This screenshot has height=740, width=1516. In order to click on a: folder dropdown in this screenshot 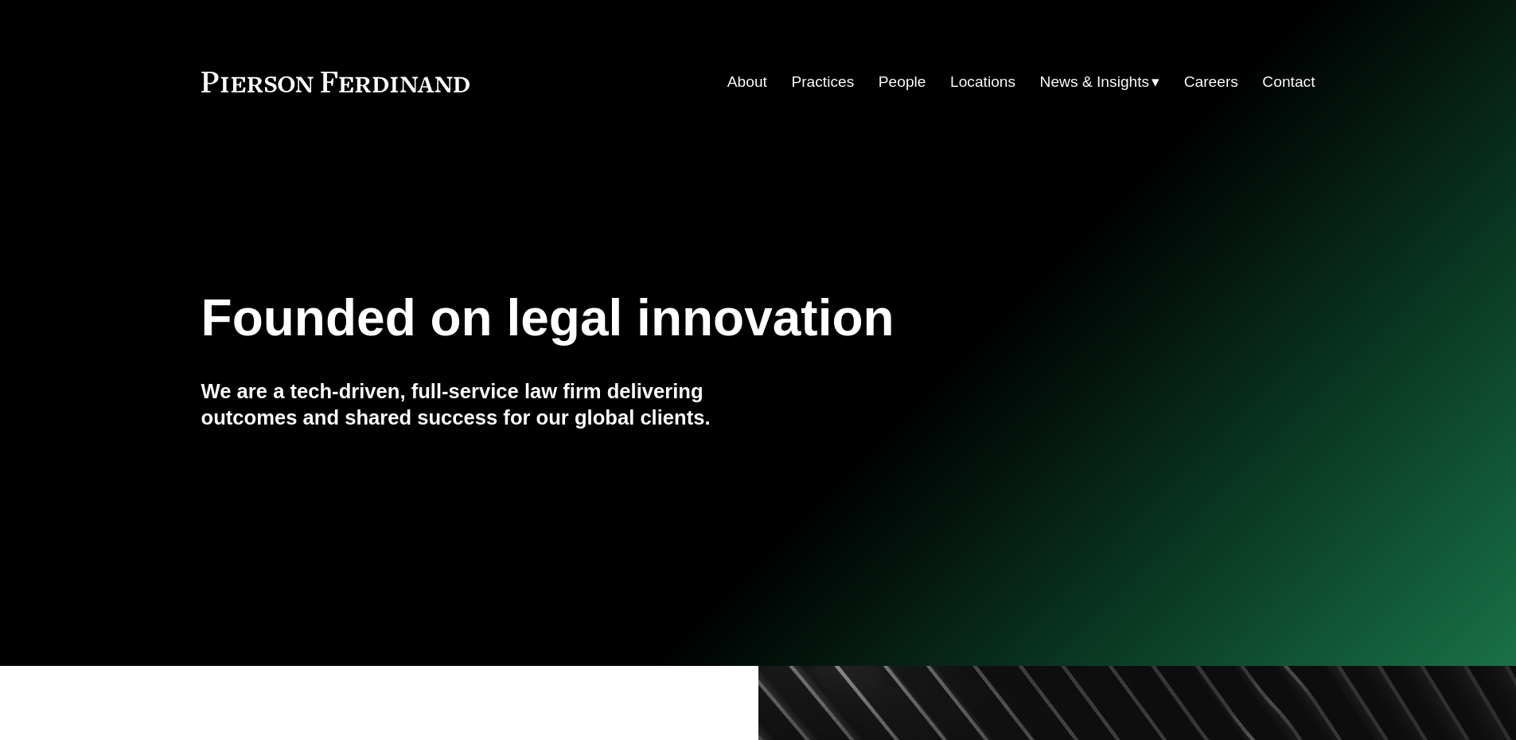, I will do `click(1100, 82)`.